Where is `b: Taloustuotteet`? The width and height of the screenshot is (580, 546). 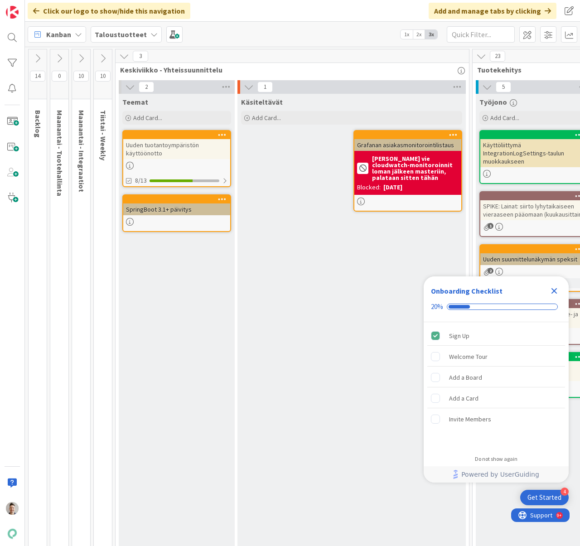 b: Taloustuotteet is located at coordinates (120, 34).